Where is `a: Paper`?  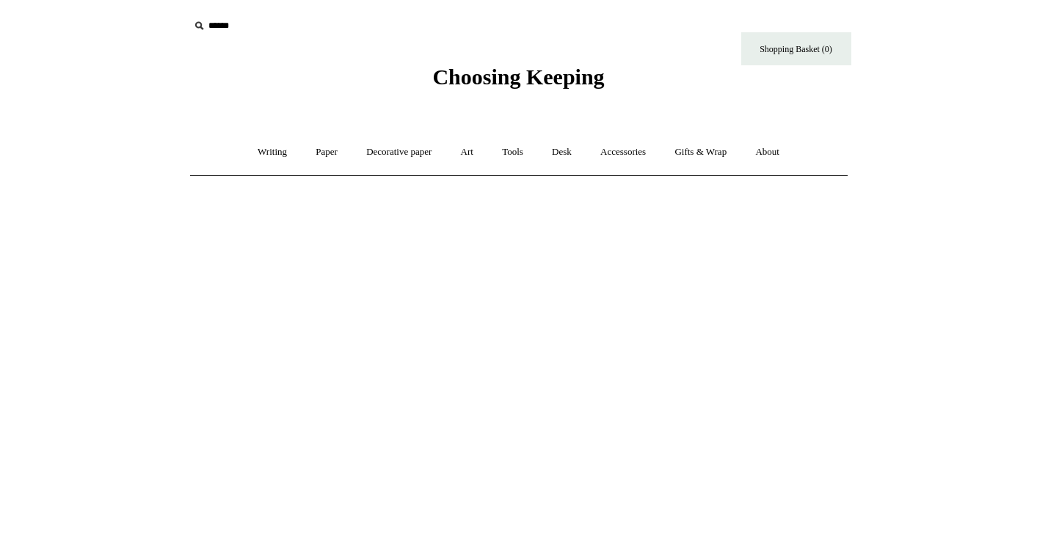 a: Paper is located at coordinates (327, 152).